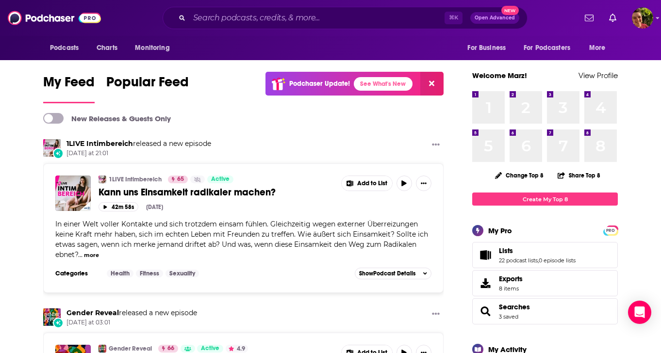  I want to click on a: 22 podcast lists, so click(518, 261).